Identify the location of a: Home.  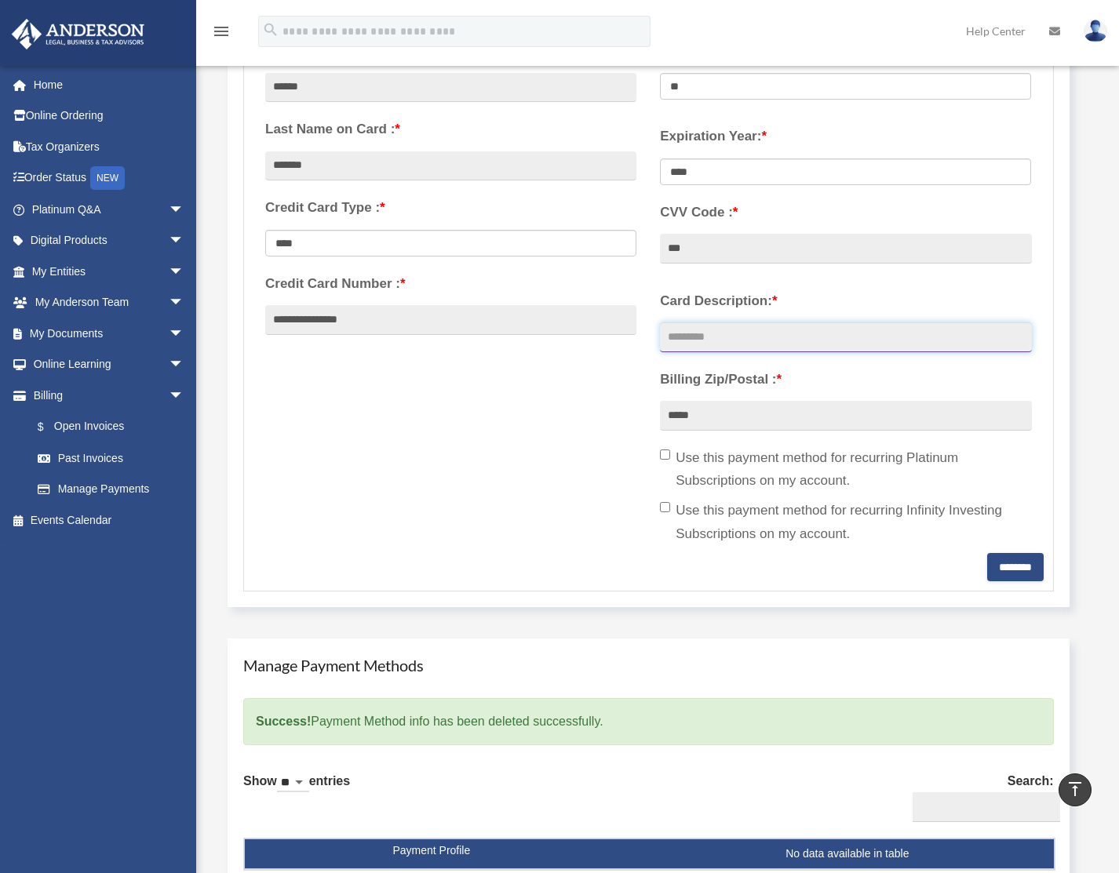
(109, 85).